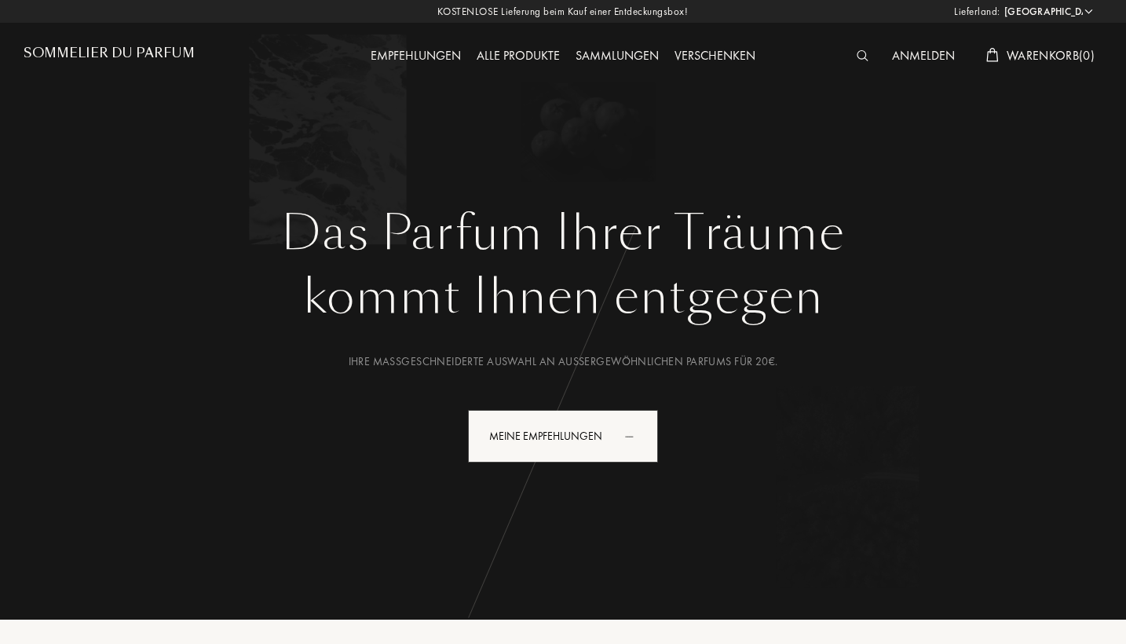 The height and width of the screenshot is (644, 1126). I want to click on a: Sammlungen, so click(617, 55).